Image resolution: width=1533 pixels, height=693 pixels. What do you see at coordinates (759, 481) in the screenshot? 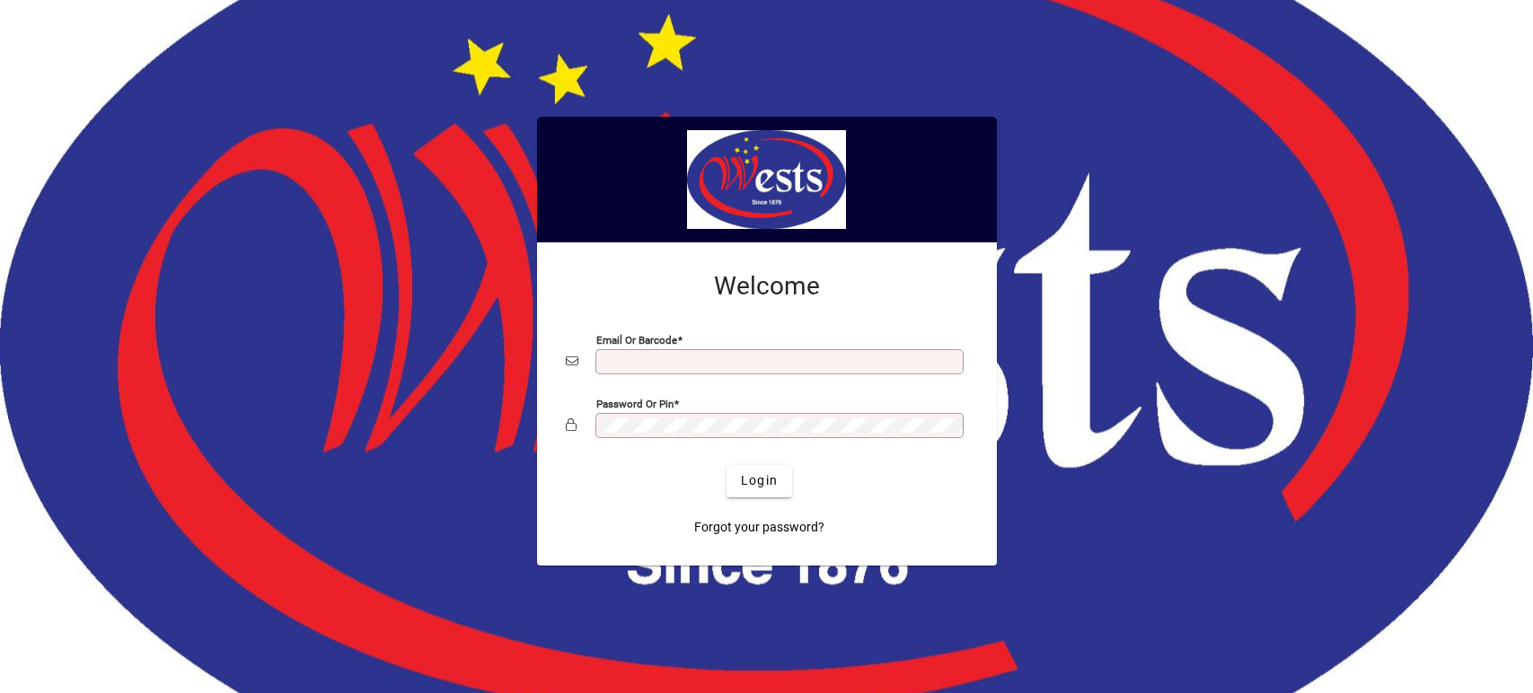
I see `button: Login` at bounding box center [759, 481].